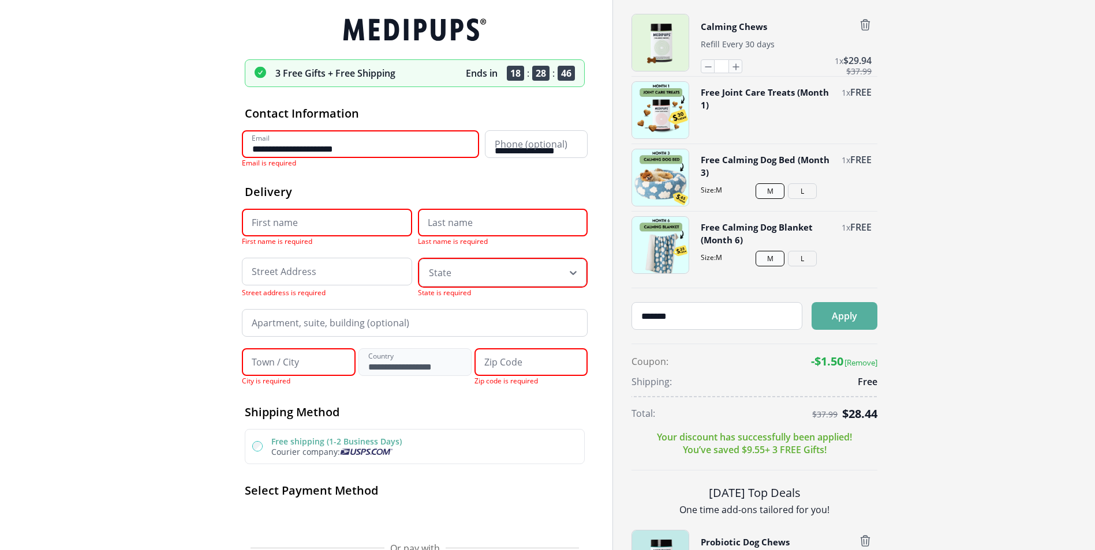 The width and height of the screenshot is (1095, 550). Describe the element at coordinates (314, 293) in the screenshot. I see `span: Street address is required` at that location.